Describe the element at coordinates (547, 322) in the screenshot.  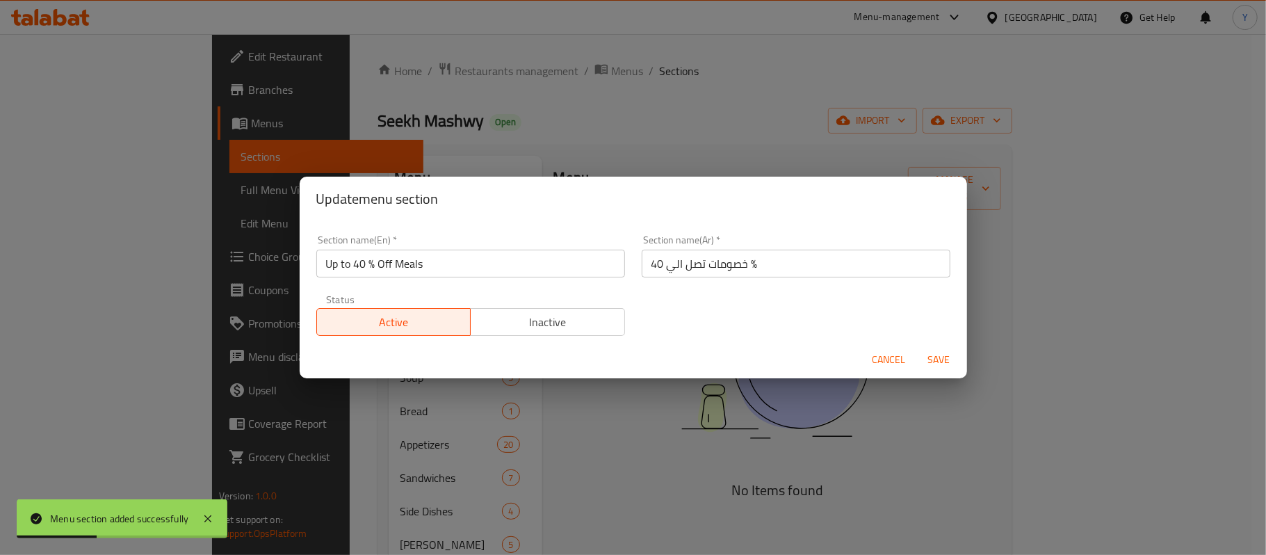
I see `button: Inactive` at that location.